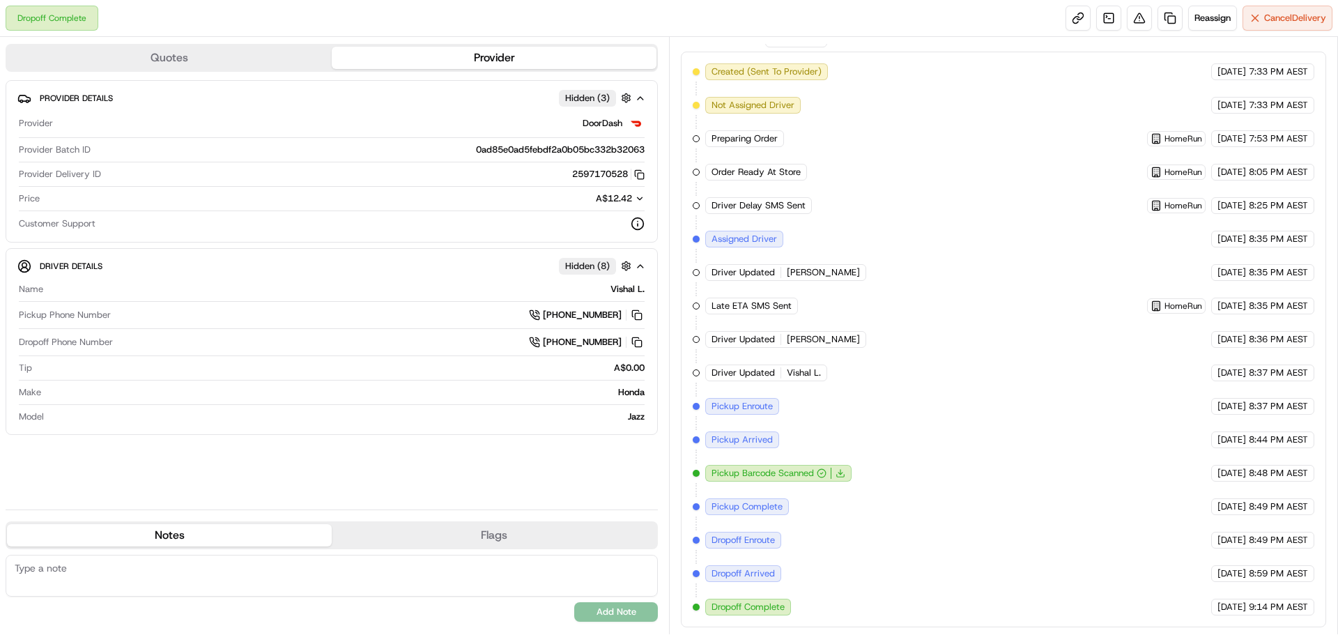  What do you see at coordinates (60, 174) in the screenshot?
I see `span: Provider Delivery ID` at bounding box center [60, 174].